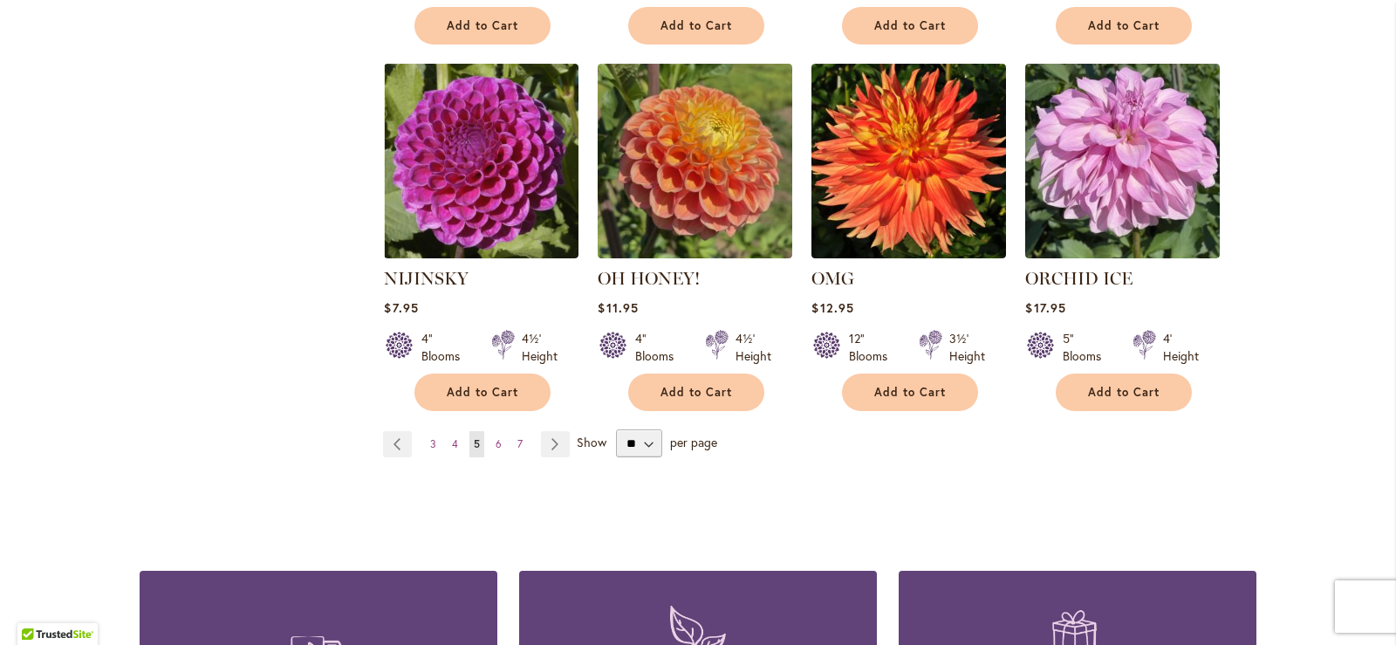  What do you see at coordinates (520, 443) in the screenshot?
I see `span: 7` at bounding box center [520, 443].